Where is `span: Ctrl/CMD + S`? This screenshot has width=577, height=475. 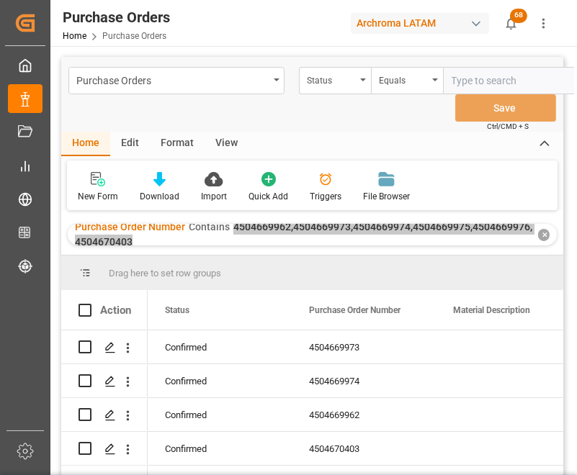
span: Ctrl/CMD + S is located at coordinates (508, 126).